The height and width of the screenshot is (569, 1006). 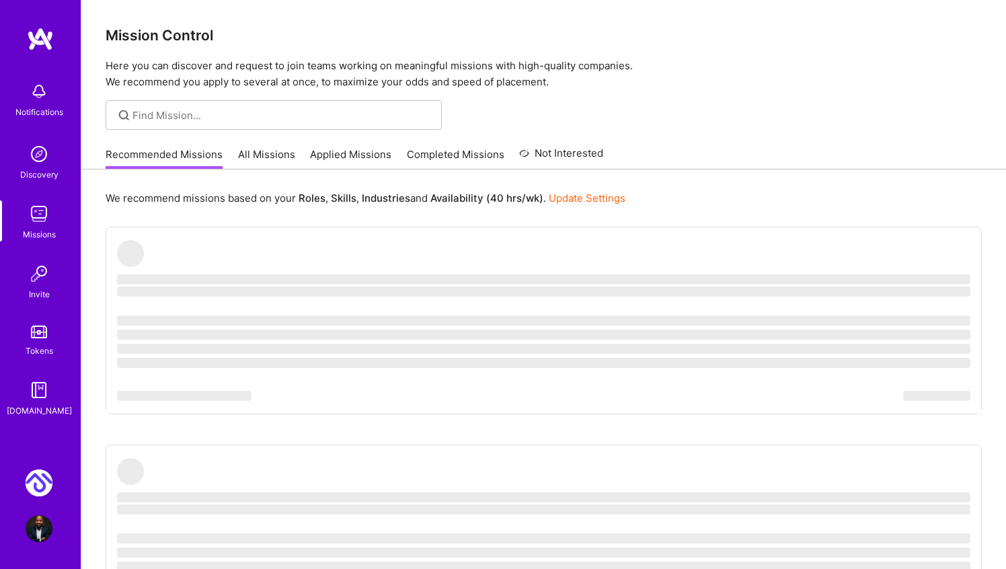 I want to click on b: Availability (40 hrs/wk), so click(x=487, y=198).